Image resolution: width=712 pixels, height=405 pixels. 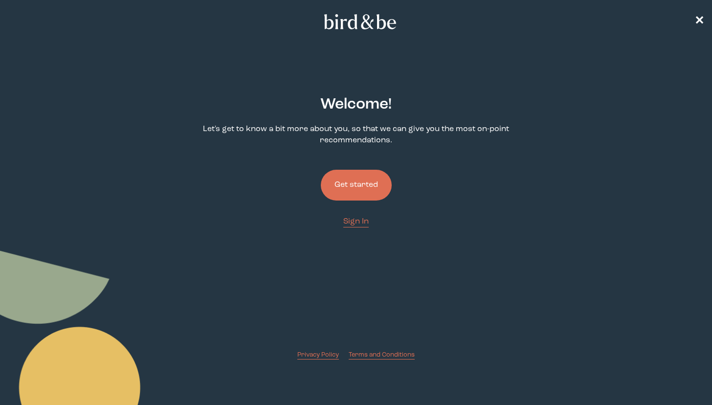 I want to click on a: Sign In, so click(x=356, y=221).